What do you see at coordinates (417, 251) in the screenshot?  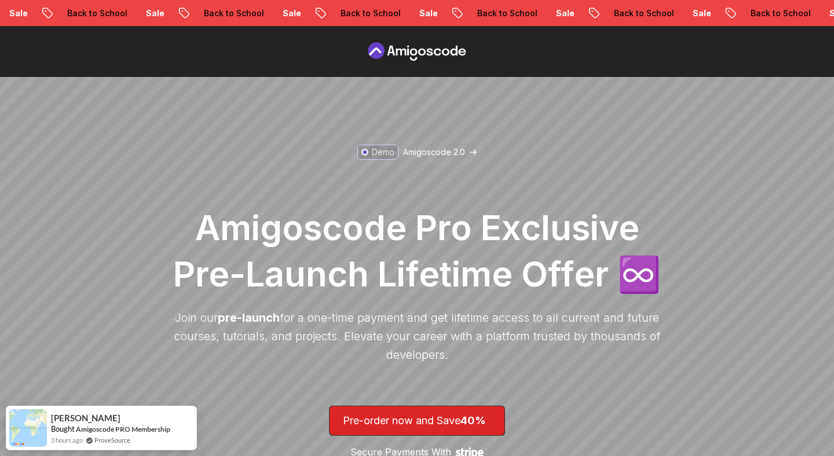 I see `h1: Amigoscode Pro Exclusive Pre-Launch Lifetime Offer ♾️` at bounding box center [417, 251].